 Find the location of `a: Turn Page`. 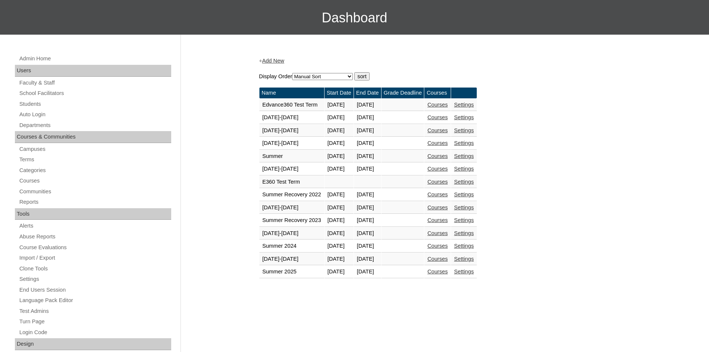

a: Turn Page is located at coordinates (95, 321).